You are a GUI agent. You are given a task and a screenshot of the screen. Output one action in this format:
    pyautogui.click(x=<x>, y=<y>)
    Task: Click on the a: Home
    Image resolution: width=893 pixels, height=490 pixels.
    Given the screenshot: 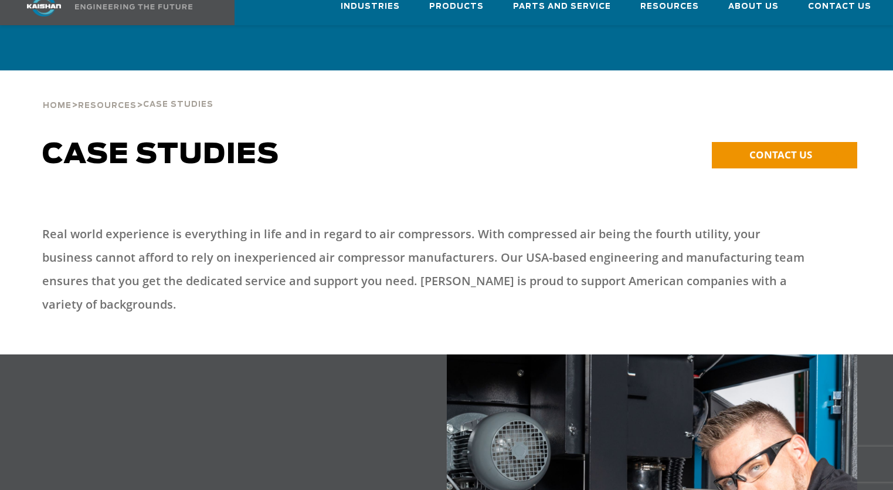 What is the action you would take?
    pyautogui.click(x=57, y=105)
    